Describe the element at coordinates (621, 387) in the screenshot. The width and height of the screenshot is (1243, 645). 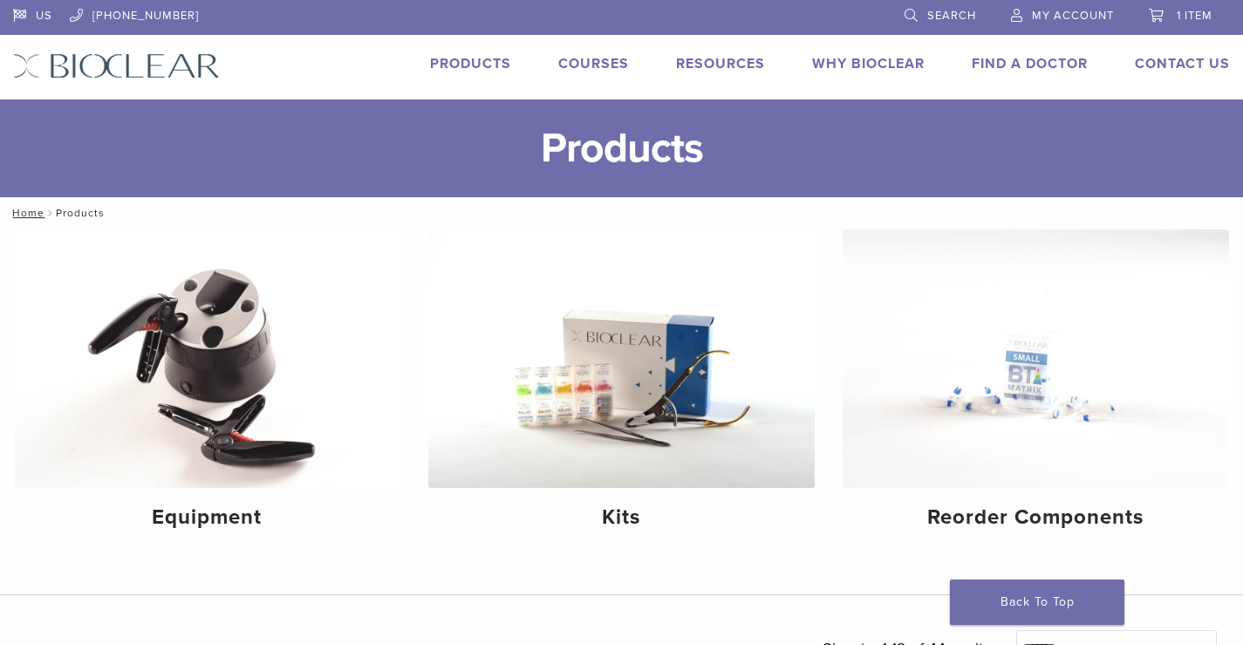
I see `a: Kits` at that location.